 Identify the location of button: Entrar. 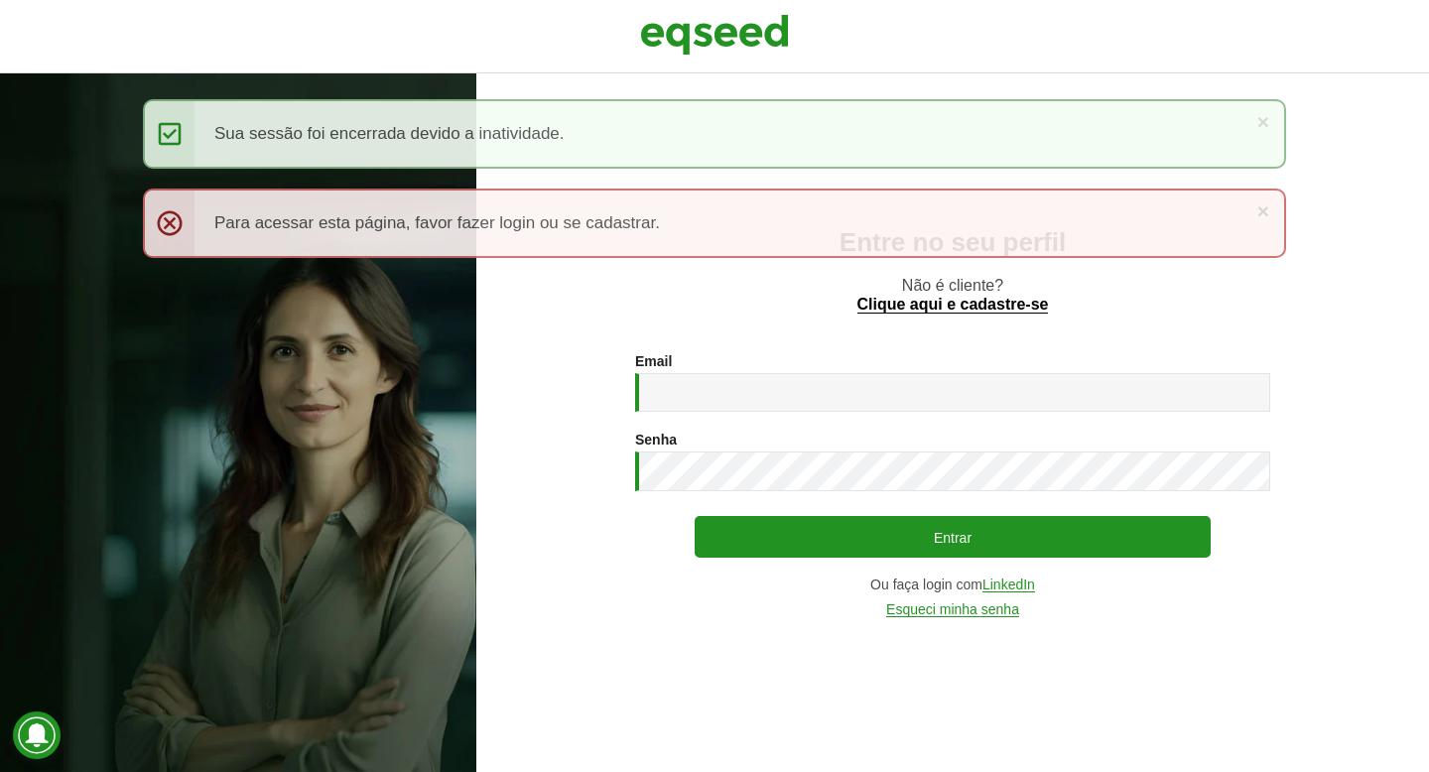
(953, 537).